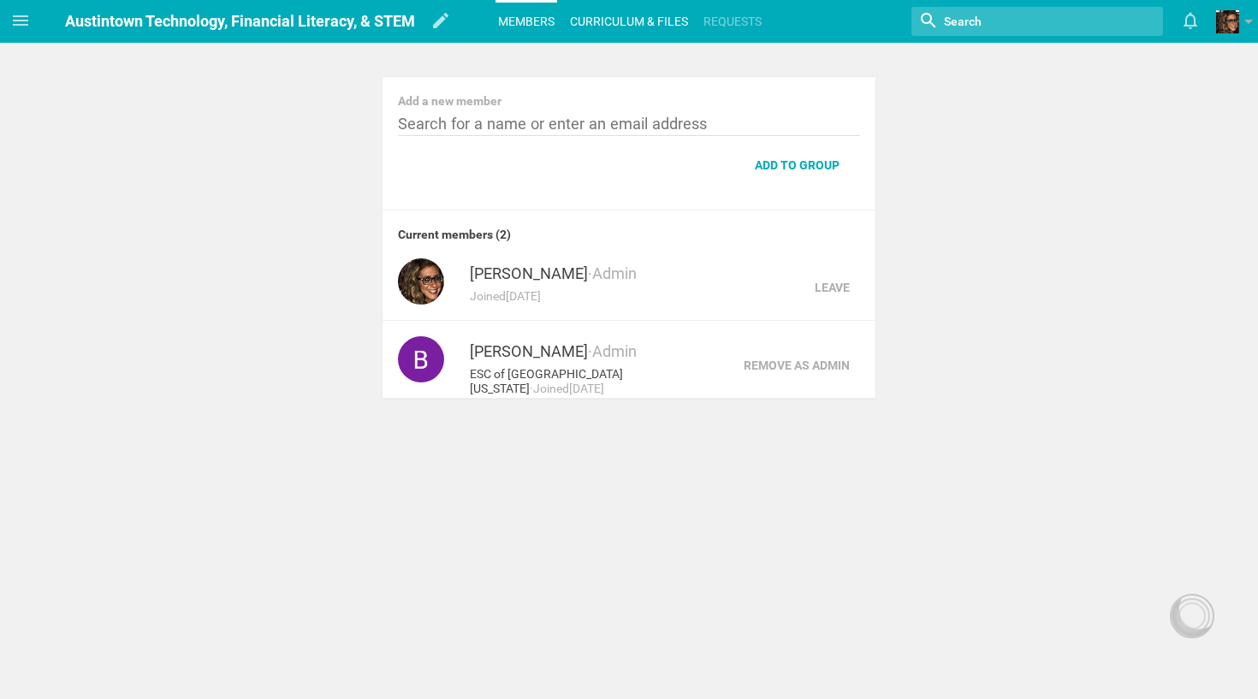 This screenshot has height=699, width=1258. Describe the element at coordinates (1018, 21) in the screenshot. I see `input: Search` at that location.